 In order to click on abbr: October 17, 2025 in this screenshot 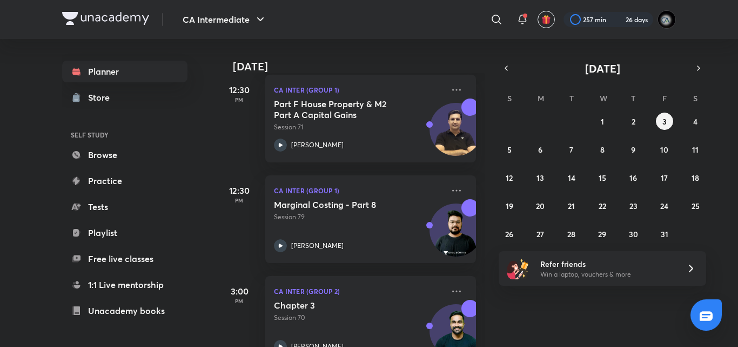, I will do `click(664, 177)`.